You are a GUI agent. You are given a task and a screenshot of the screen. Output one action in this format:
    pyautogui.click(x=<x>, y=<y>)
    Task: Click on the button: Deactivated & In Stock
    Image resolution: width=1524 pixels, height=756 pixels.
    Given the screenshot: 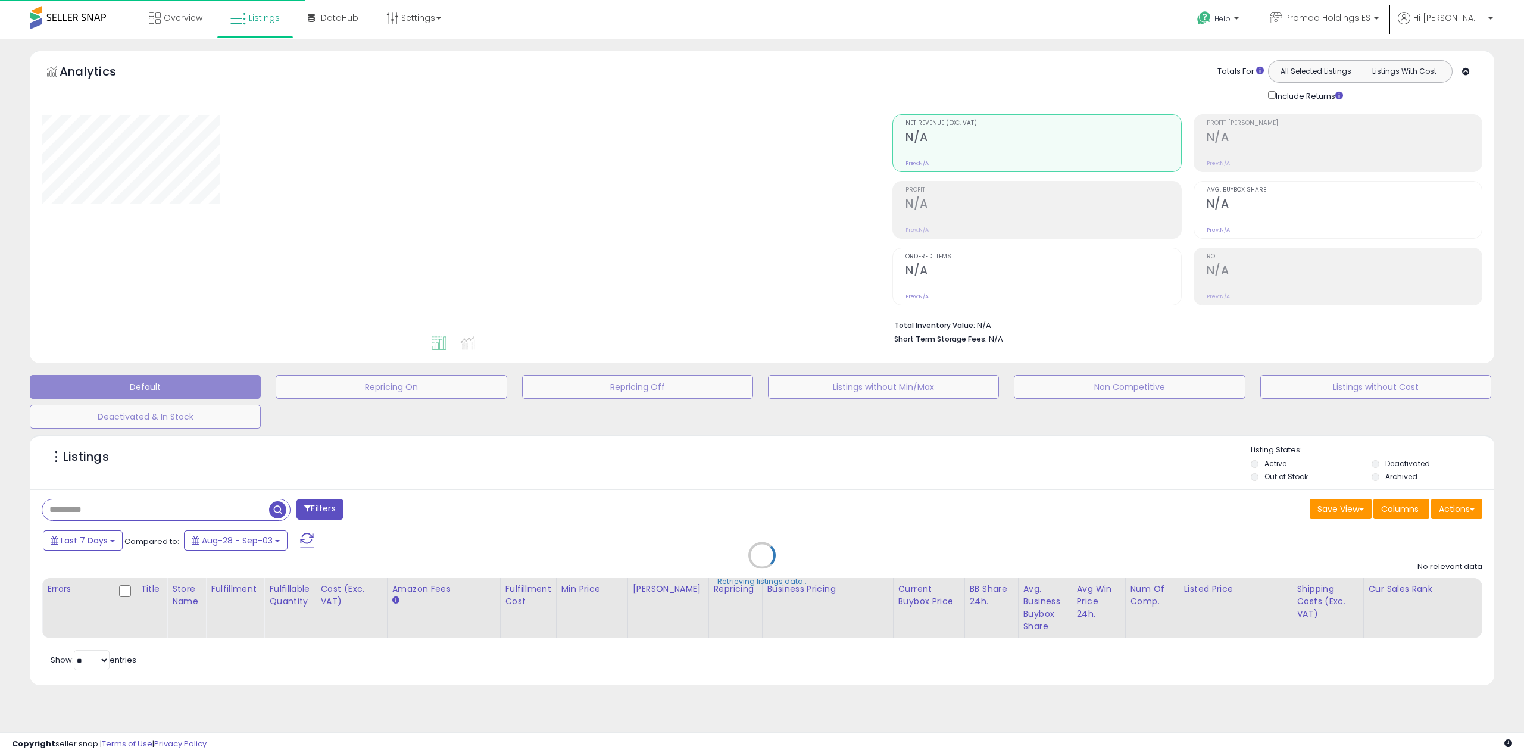 What is the action you would take?
    pyautogui.click(x=145, y=417)
    